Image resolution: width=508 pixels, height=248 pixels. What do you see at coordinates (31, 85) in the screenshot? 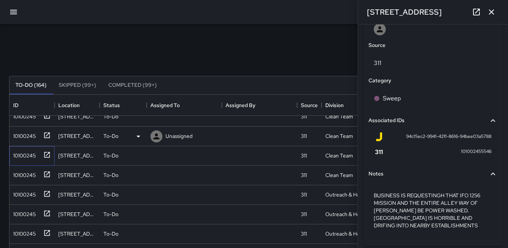
I see `button: To-Do (164)` at bounding box center [31, 85].